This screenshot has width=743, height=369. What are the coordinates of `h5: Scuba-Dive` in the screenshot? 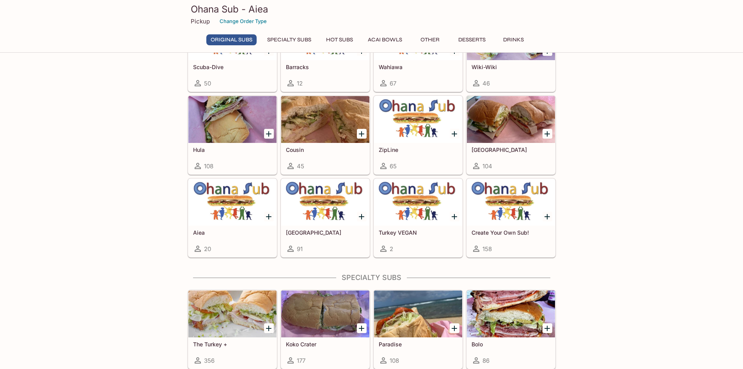 It's located at (232, 67).